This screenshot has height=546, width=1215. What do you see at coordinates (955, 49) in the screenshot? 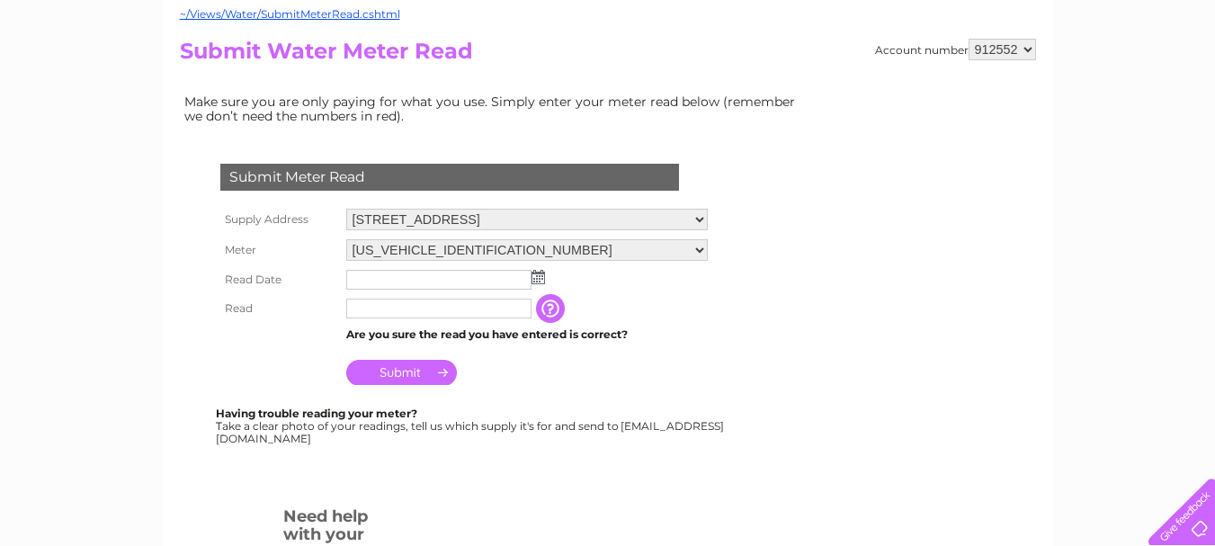
I see `div: Account number` at bounding box center [955, 49].